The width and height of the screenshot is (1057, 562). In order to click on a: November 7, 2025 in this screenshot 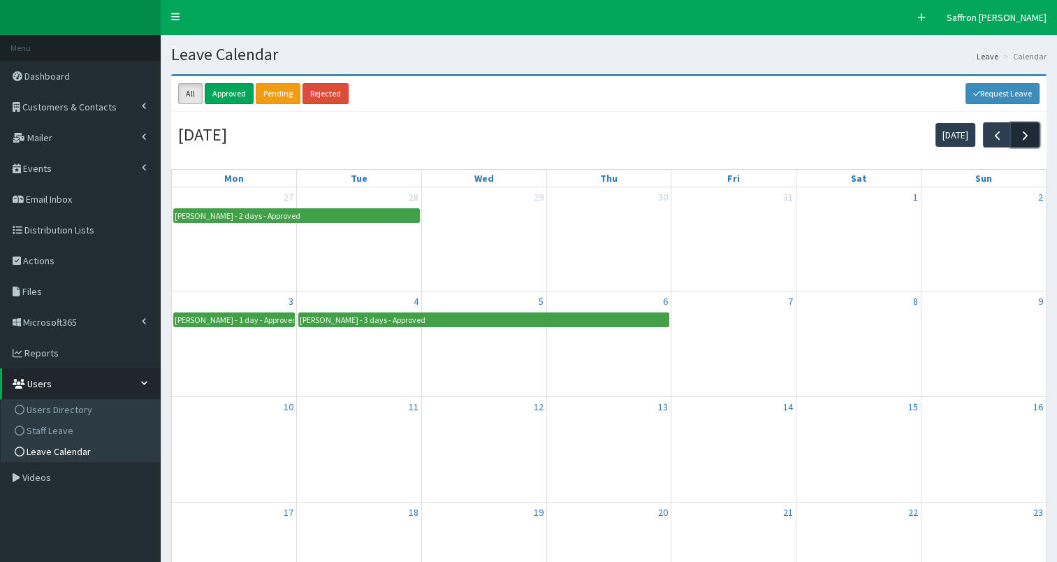, I will do `click(790, 301)`.